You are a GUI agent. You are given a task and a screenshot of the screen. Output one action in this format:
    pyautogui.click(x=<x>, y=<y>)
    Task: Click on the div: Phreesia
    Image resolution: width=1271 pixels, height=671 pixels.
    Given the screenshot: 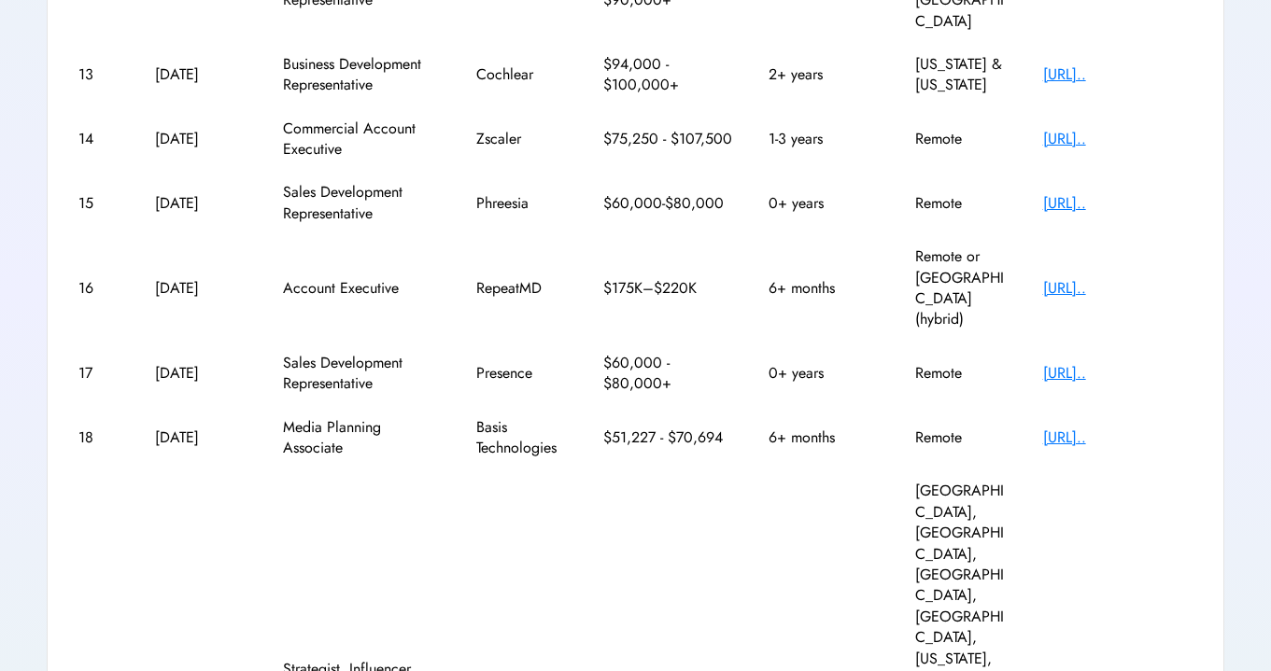 What is the action you would take?
    pyautogui.click(x=523, y=204)
    